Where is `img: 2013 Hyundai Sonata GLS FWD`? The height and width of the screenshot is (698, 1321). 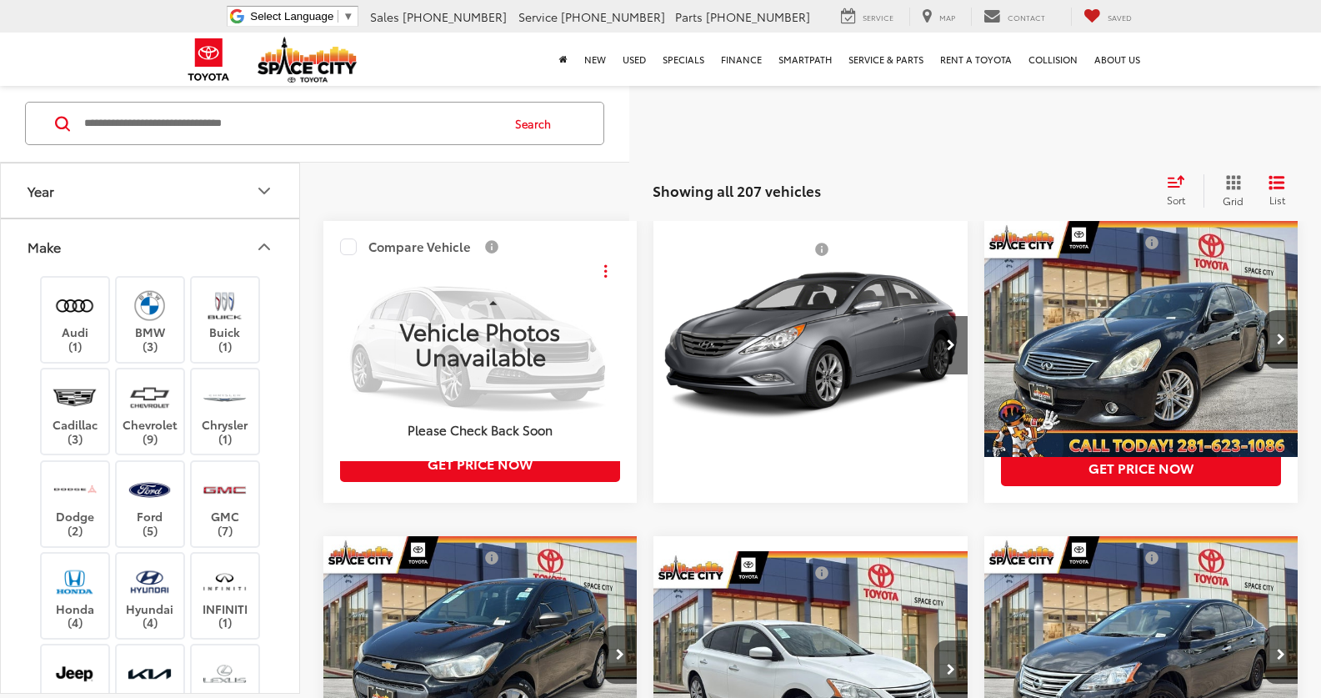
img: 2013 Hyundai Sonata GLS FWD is located at coordinates (810, 346).